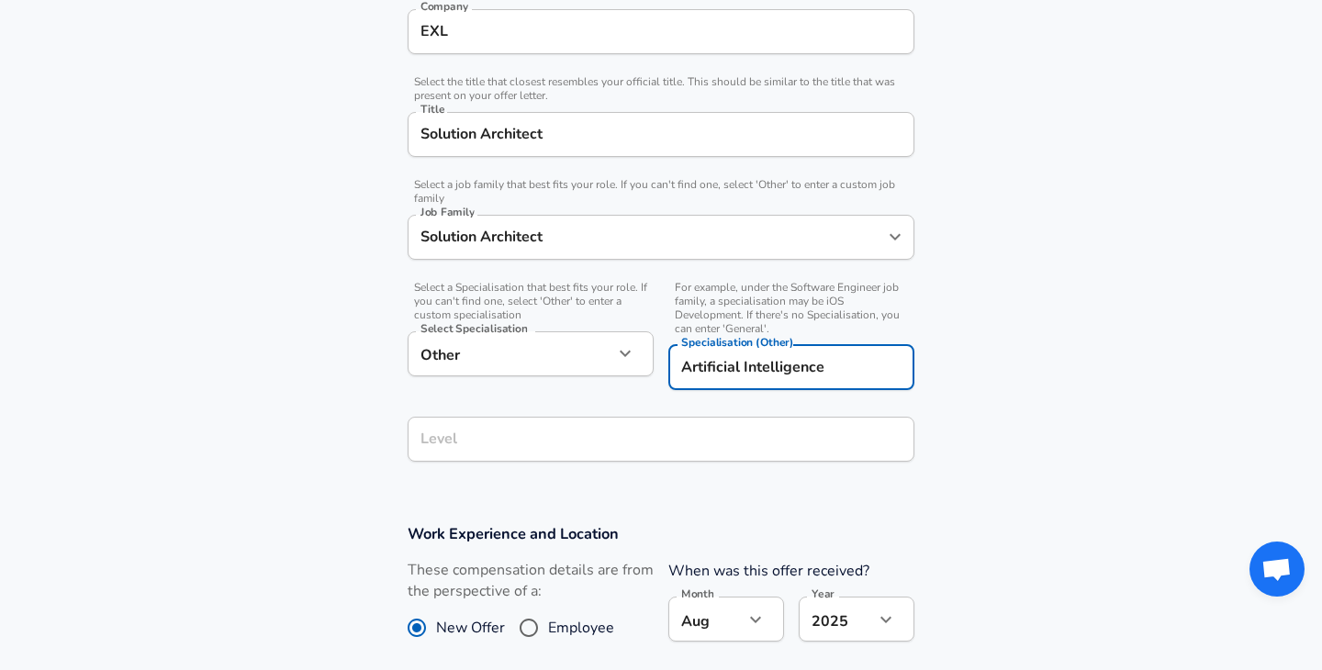  What do you see at coordinates (837, 619) in the screenshot?
I see `div: 2025` at bounding box center [837, 619].